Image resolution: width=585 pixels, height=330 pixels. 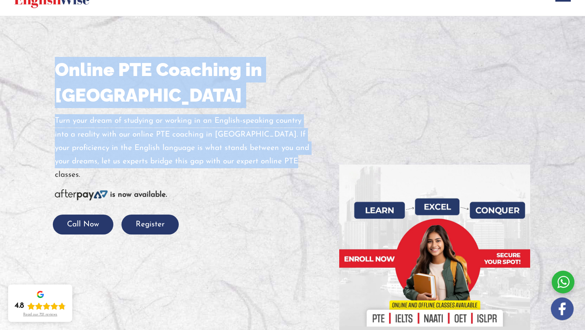 What do you see at coordinates (83, 224) in the screenshot?
I see `a: Call Now` at bounding box center [83, 224].